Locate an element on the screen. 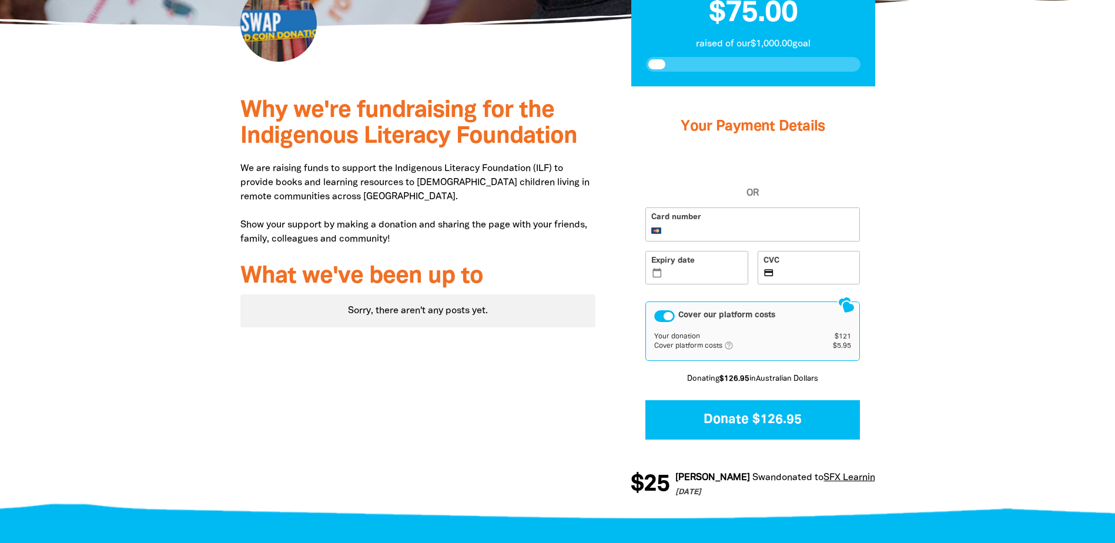 The image size is (1115, 543). i: help_outlined is located at coordinates (733, 345).